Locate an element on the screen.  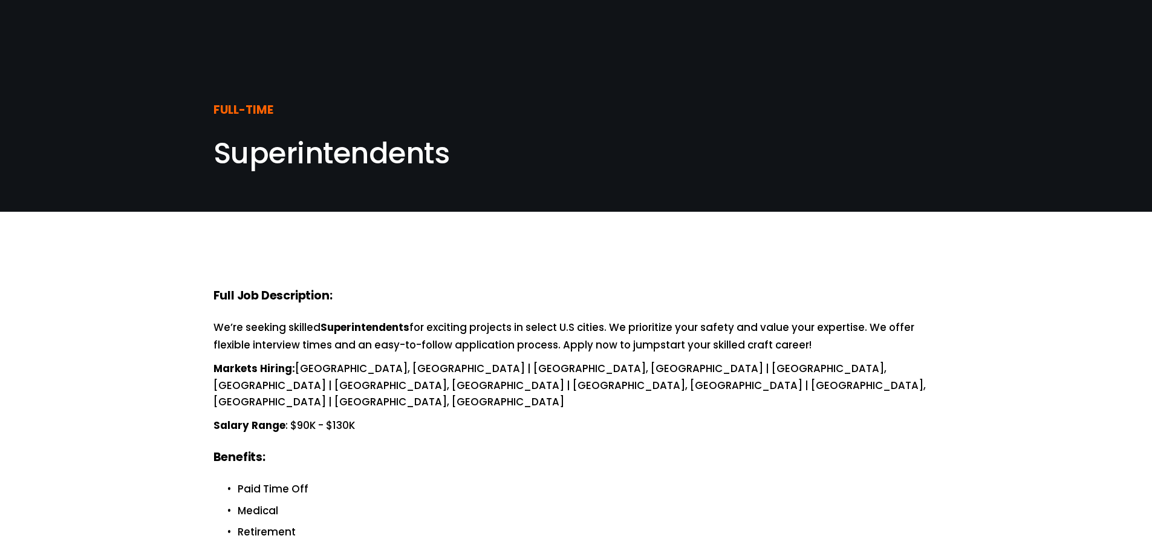
strong: Superintendents is located at coordinates (365, 328).